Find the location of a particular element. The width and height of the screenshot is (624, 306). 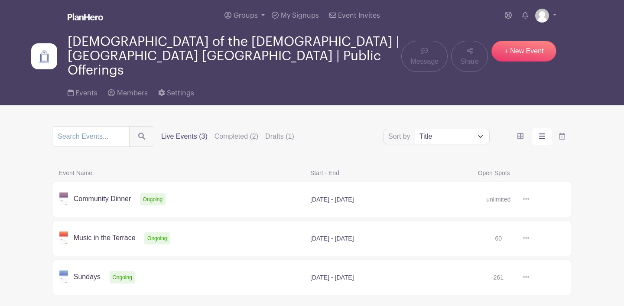

img: default-ce2991bfa6775e67f084385cd625a349d9dcbb7a52a09fb2fda1e96e2d18dcdb.png is located at coordinates (542, 16).